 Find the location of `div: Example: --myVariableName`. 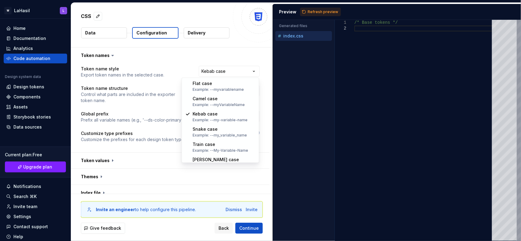

div: Example: --myVariableName is located at coordinates (218, 105).